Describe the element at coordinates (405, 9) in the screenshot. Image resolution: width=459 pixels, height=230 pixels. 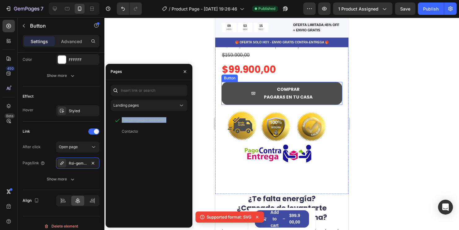
I see `span: Save` at that location.